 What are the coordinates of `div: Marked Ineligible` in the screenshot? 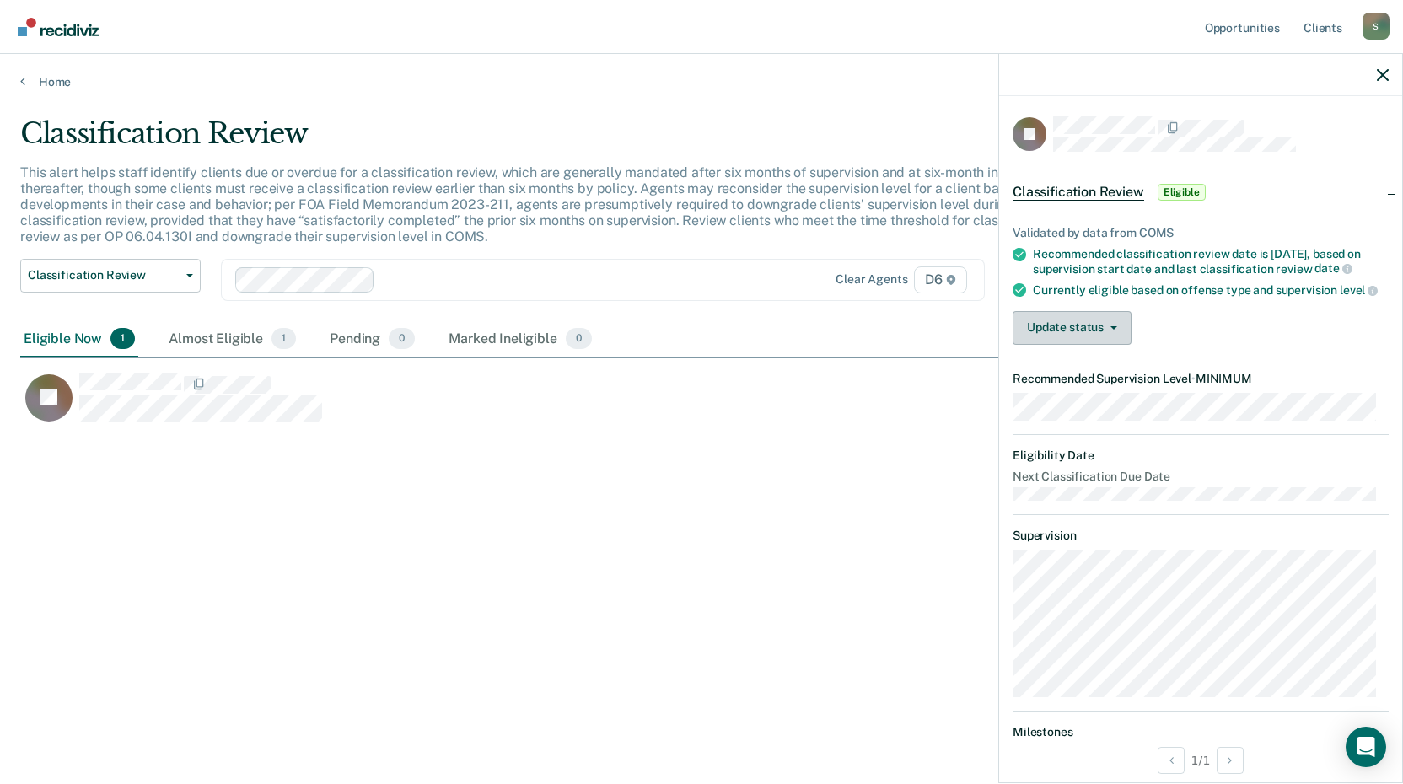 It's located at (520, 340).